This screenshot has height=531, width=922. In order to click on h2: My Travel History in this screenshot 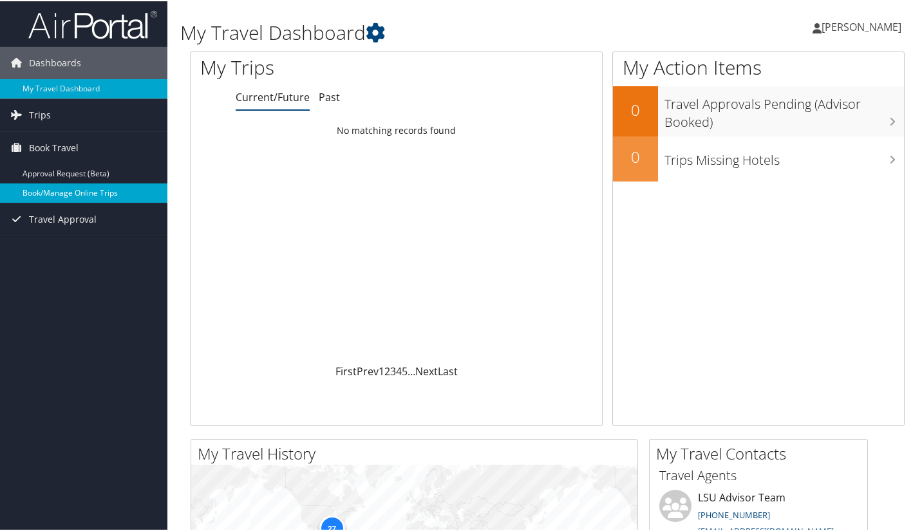, I will do `click(417, 453)`.